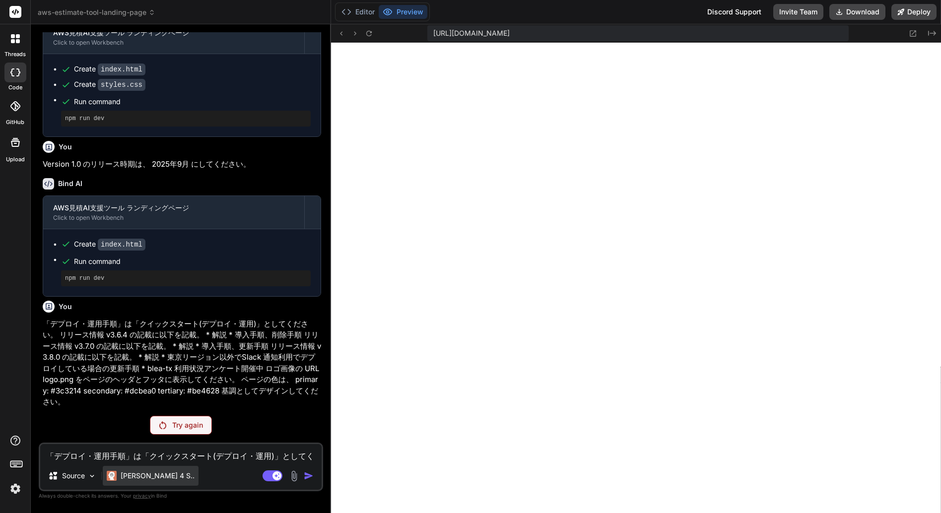 This screenshot has width=941, height=513. Describe the element at coordinates (15, 54) in the screenshot. I see `label: threads` at that location.